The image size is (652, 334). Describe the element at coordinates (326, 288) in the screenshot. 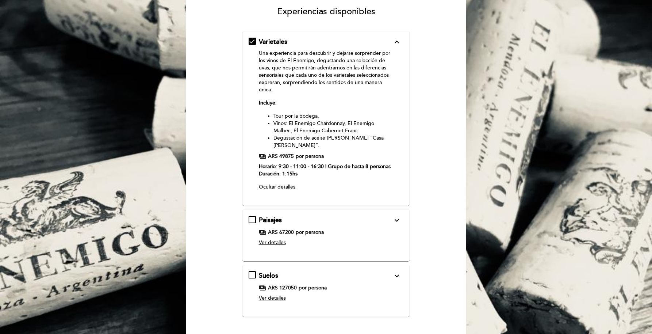

I see `md-checkbox: Suelos expand_more Una experiencia para explorar la diversidad de suelos y su influencia en la ex...` at that location.